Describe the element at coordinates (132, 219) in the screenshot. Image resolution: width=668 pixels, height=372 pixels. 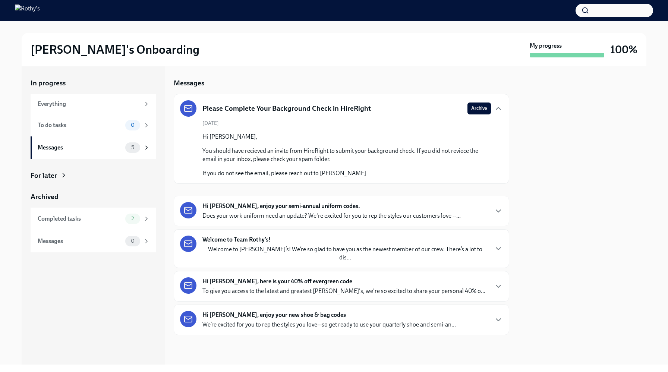
I see `span: 2` at that location.